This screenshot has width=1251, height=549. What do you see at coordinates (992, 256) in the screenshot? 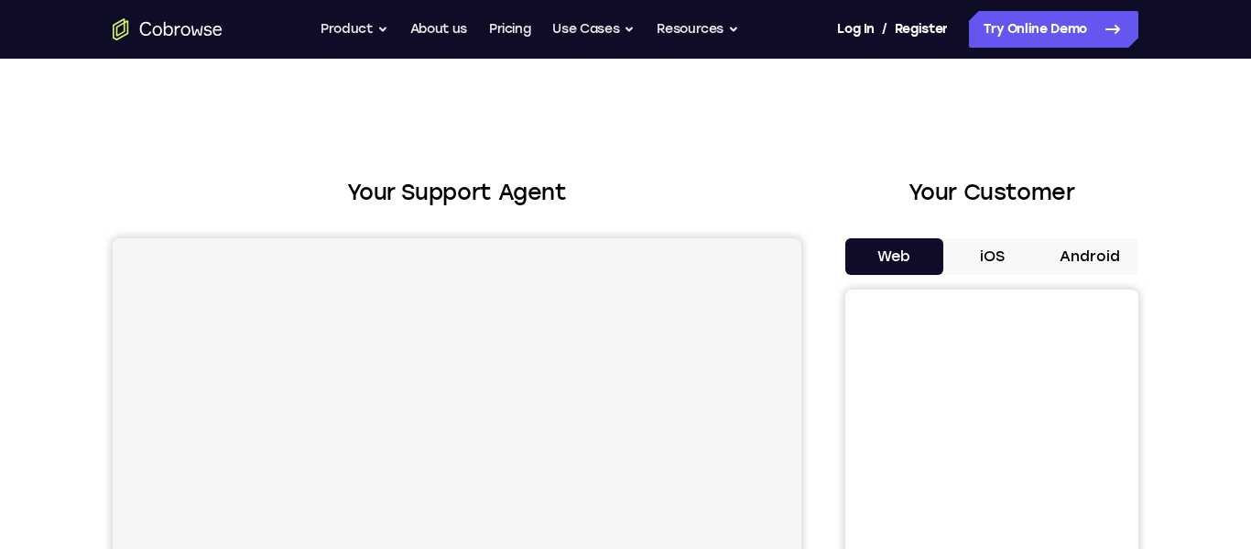
I see `button: iOS` at bounding box center [992, 256].